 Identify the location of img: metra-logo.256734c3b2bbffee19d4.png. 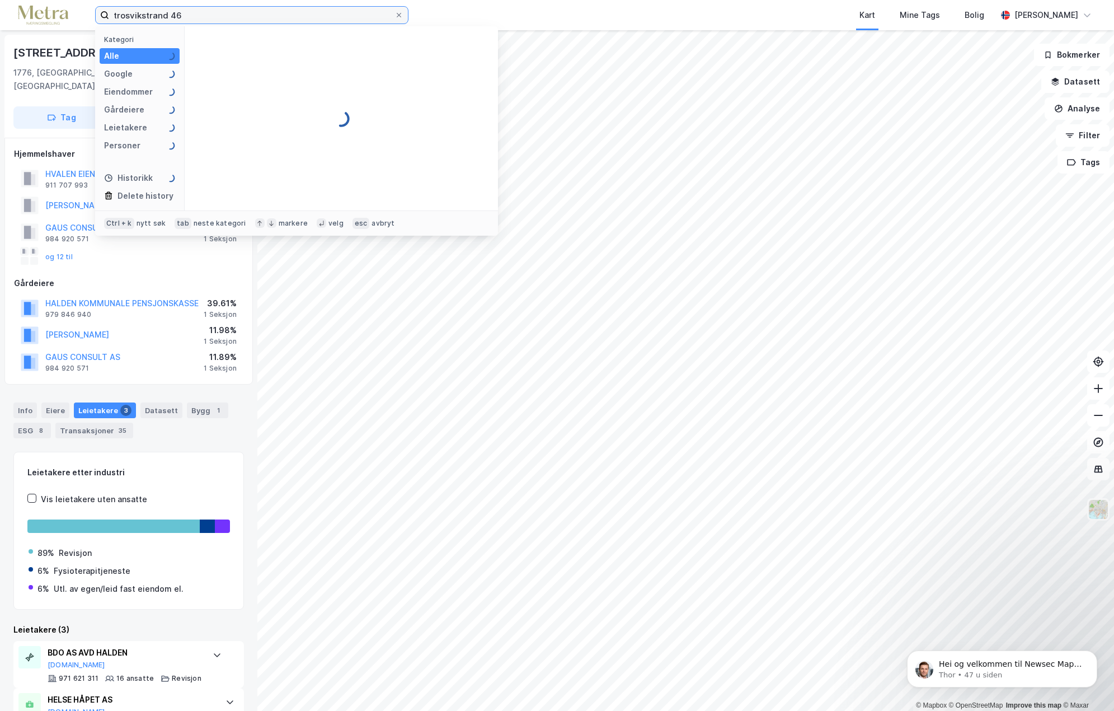
(43, 15).